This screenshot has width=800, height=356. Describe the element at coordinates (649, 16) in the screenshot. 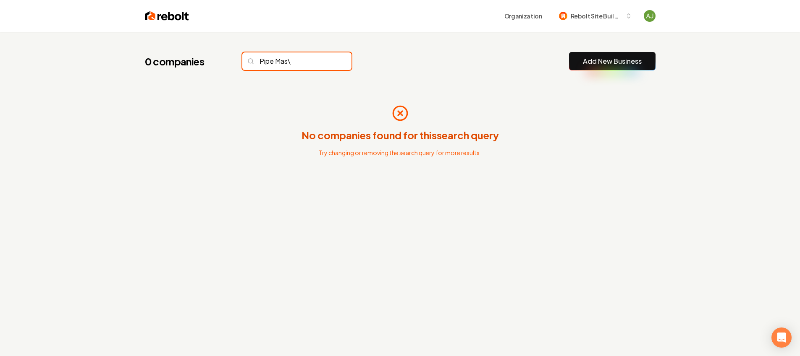

I see `img: AJ Nimeh` at that location.